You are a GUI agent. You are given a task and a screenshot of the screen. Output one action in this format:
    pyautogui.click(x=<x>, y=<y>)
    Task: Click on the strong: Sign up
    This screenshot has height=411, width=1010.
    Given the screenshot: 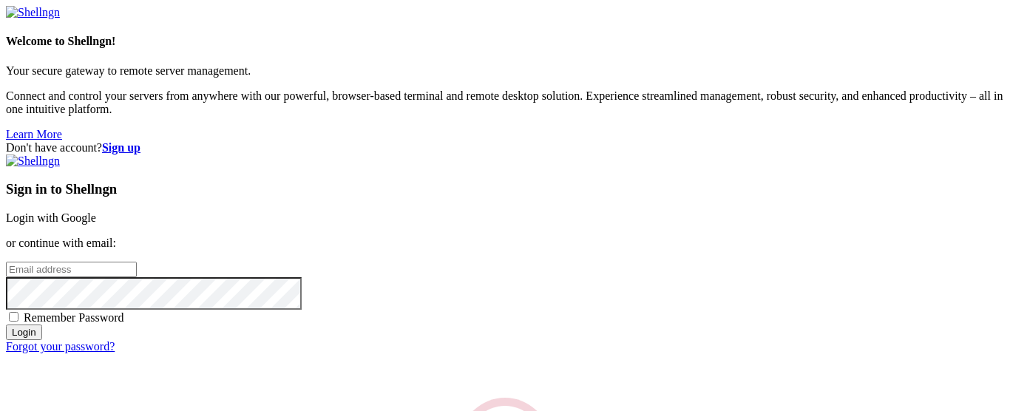 What is the action you would take?
    pyautogui.click(x=121, y=147)
    